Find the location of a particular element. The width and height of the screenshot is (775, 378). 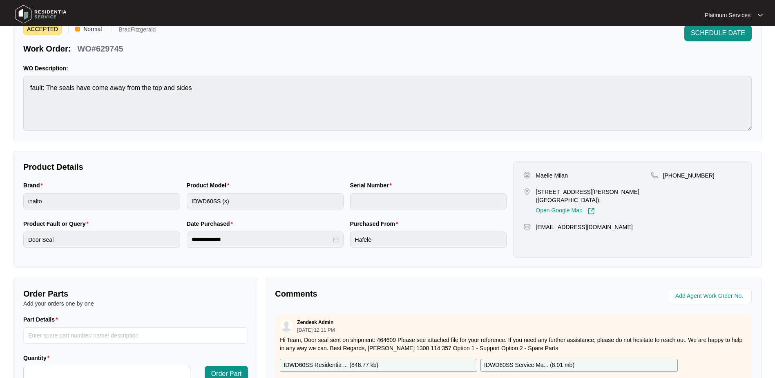

label: Purchased From is located at coordinates (376, 224).